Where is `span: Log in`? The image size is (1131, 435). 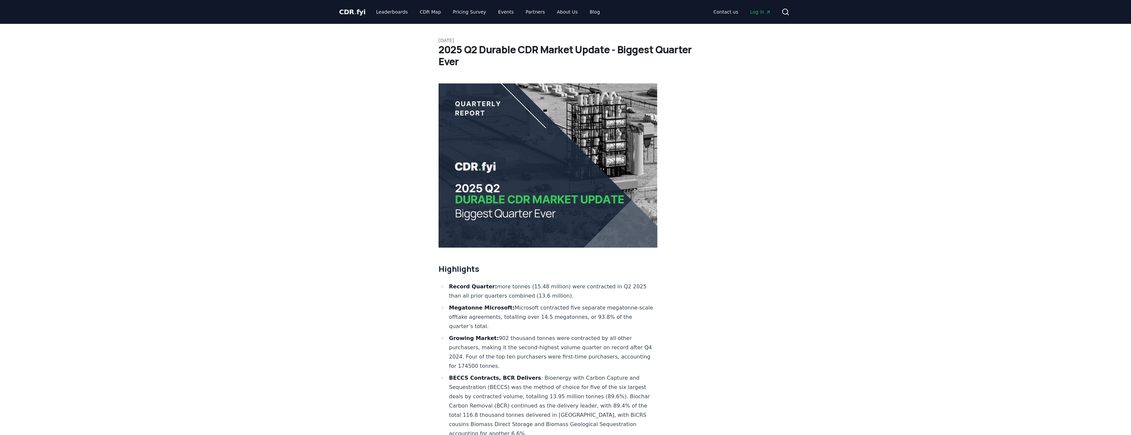
span: Log in is located at coordinates (760, 12).